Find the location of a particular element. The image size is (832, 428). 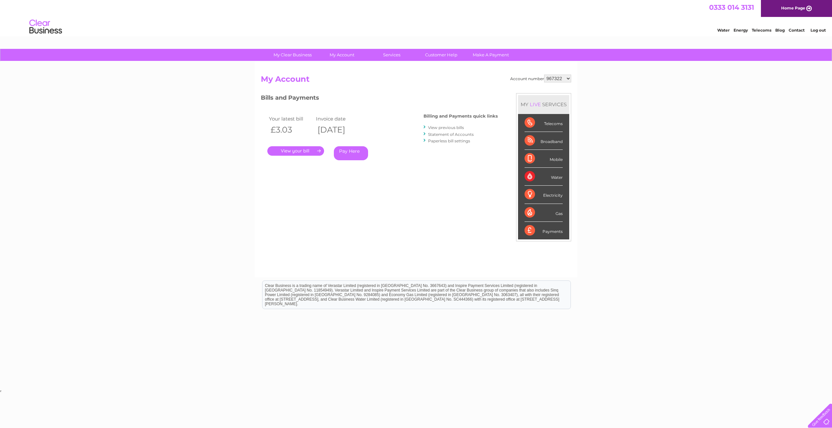

a: Pay Here is located at coordinates (351, 153).